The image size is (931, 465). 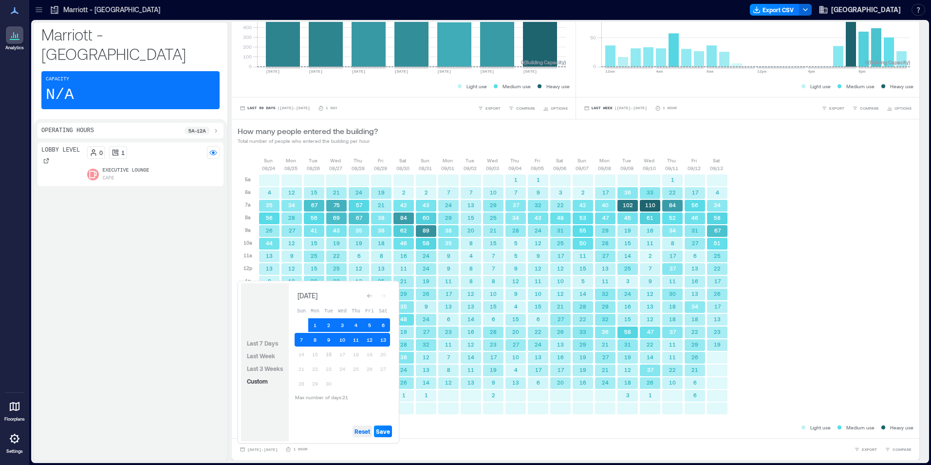 What do you see at coordinates (292, 217) in the screenshot?
I see `text: 28` at bounding box center [292, 217].